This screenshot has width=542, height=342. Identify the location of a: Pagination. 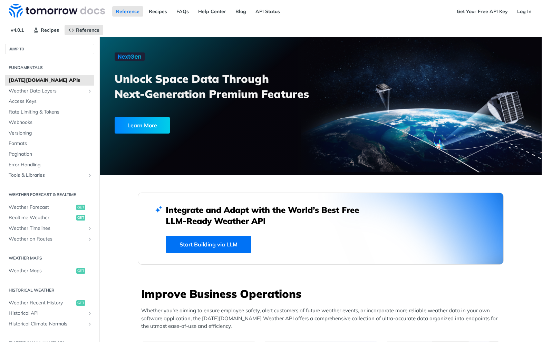
(50, 154).